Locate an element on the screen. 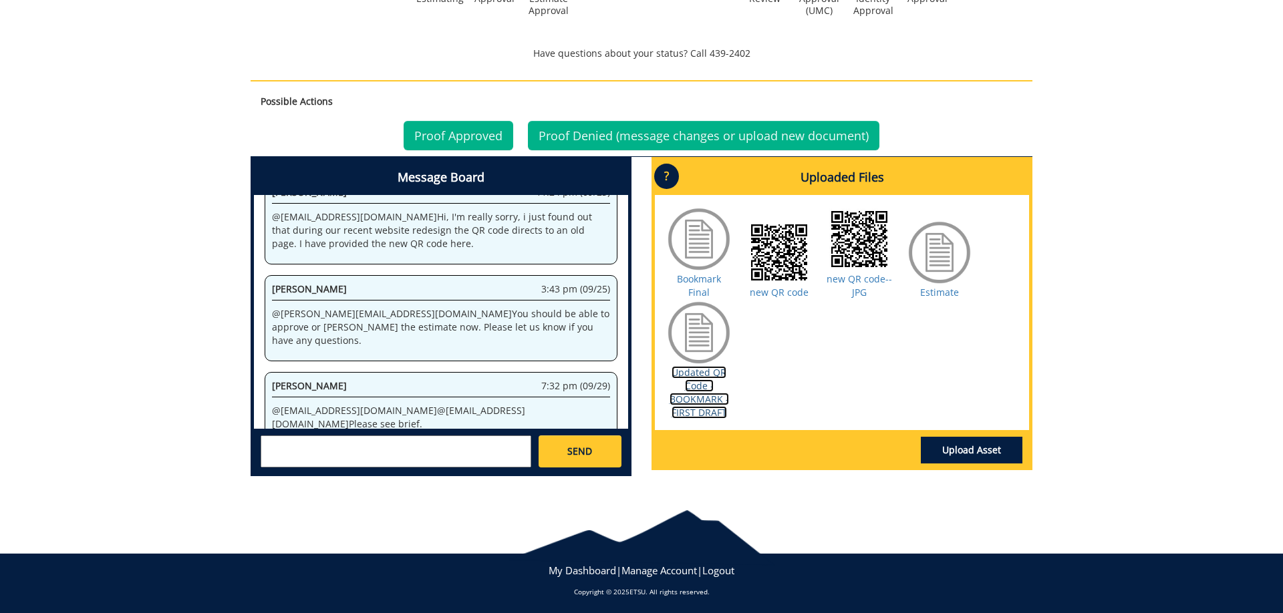  a: Updated QR Code - BOOKMARK - FIRST DRAFT is located at coordinates (699, 392).